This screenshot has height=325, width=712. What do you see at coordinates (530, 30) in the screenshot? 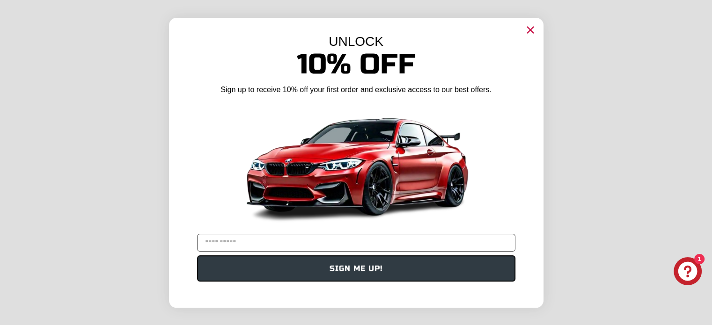
I see `button: Close dialog` at bounding box center [530, 30].